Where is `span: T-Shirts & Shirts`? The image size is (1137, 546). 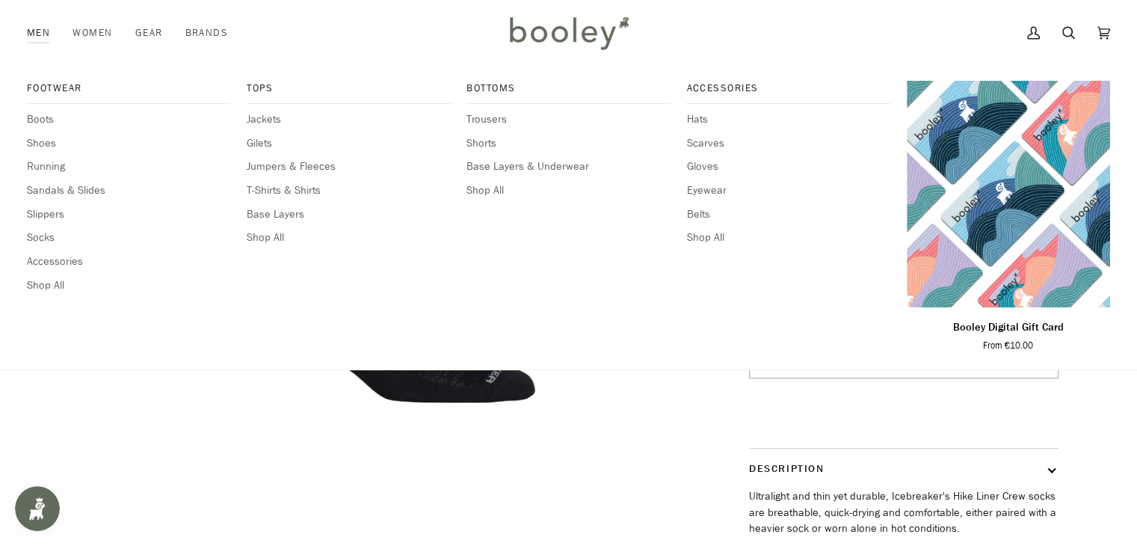 span: T-Shirts & Shirts is located at coordinates (348, 191).